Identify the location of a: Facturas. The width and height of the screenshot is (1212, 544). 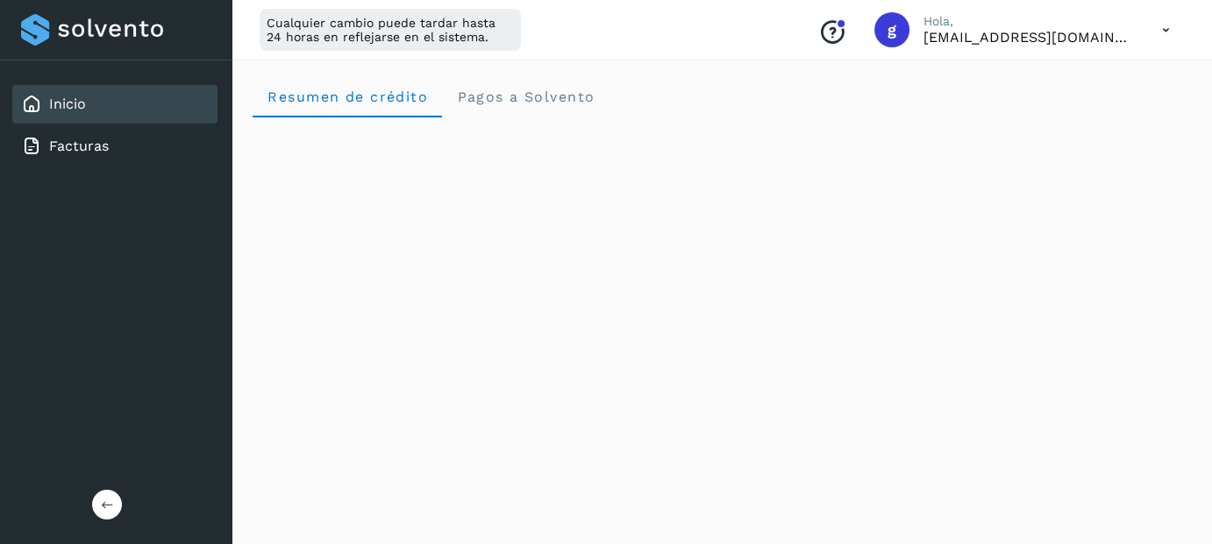
(79, 146).